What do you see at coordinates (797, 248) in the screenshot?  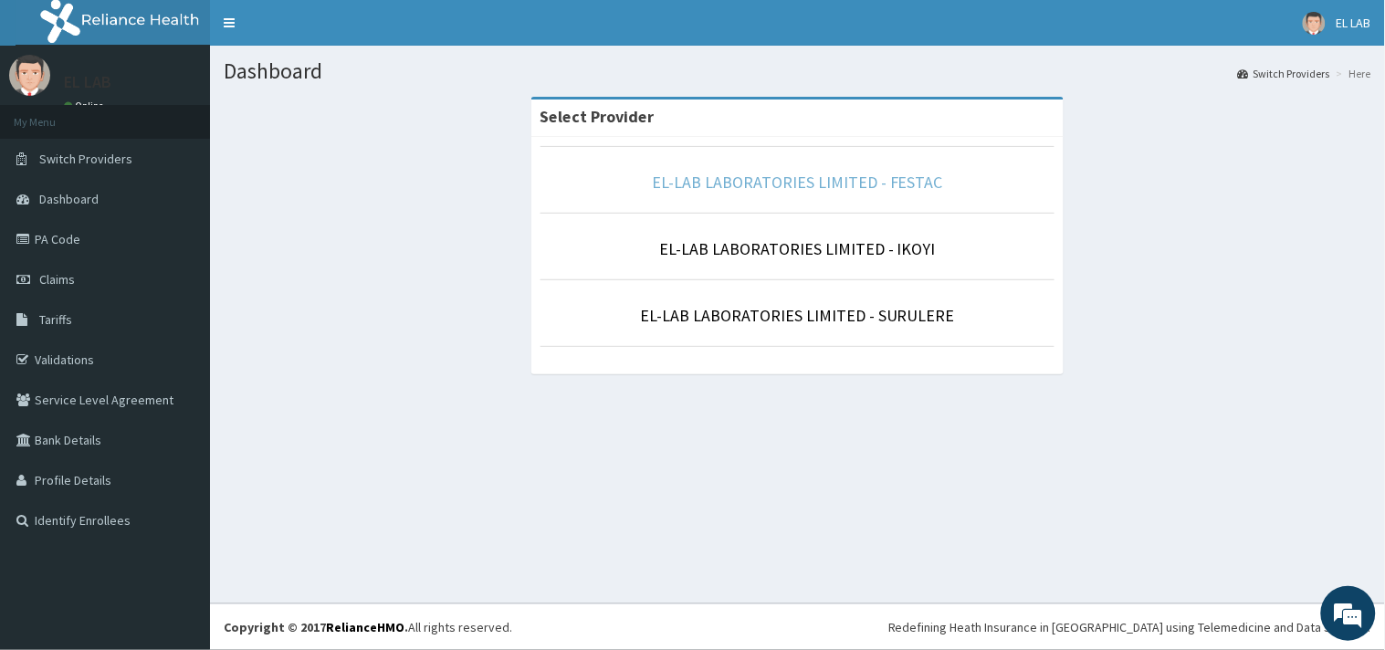 I see `a: EL-LAB LABORATORIES LIMITED - IKOYI` at bounding box center [797, 248].